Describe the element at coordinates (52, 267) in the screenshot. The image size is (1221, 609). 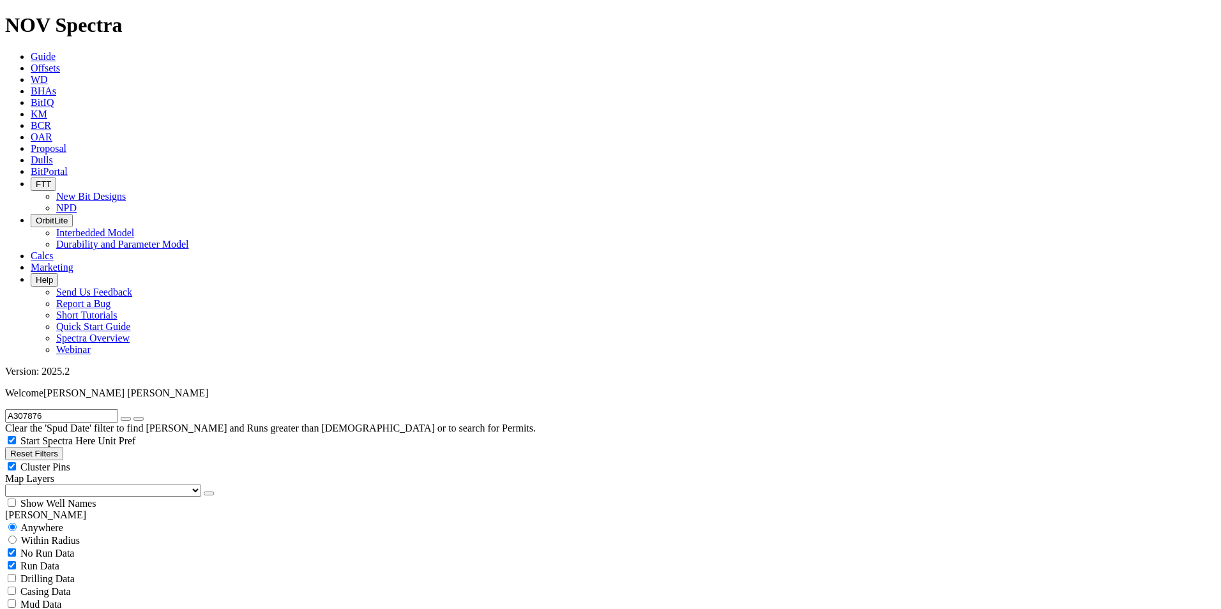
I see `a: Marketing` at that location.